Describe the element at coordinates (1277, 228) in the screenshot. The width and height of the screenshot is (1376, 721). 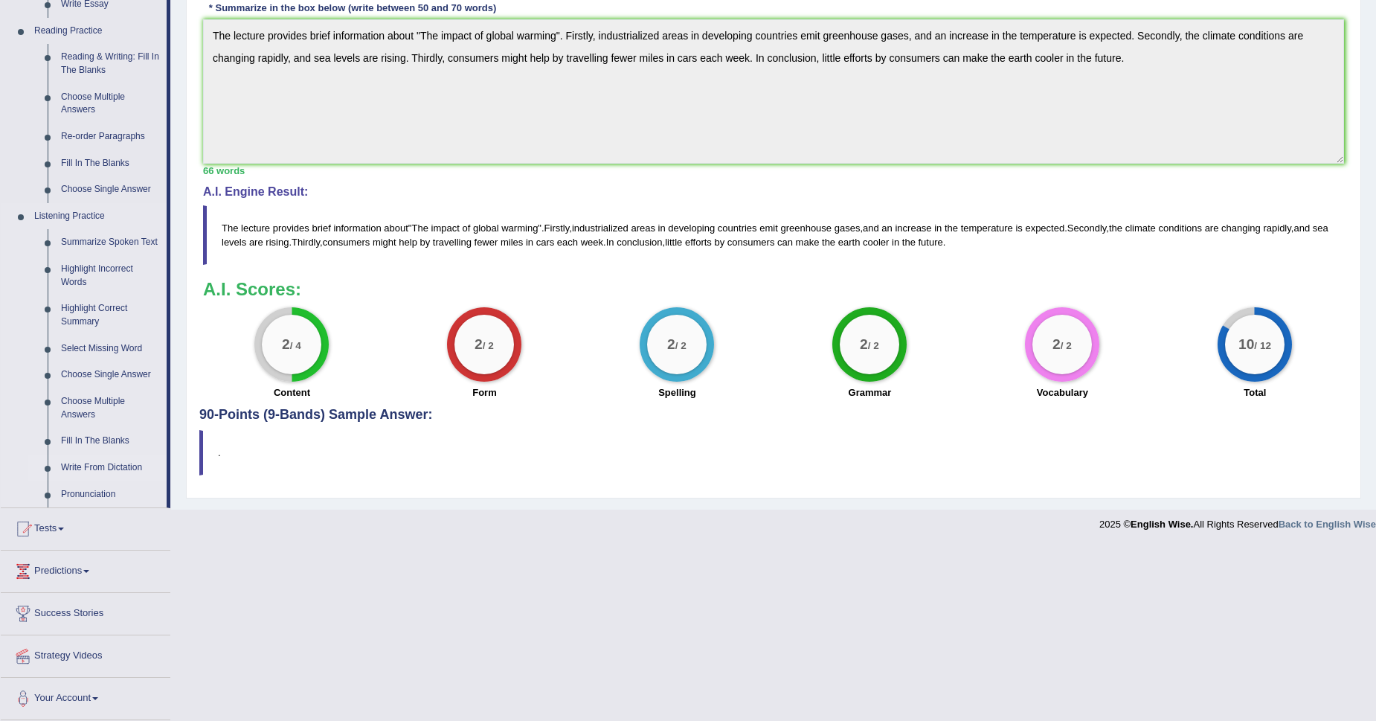
I see `span: rapidly` at that location.